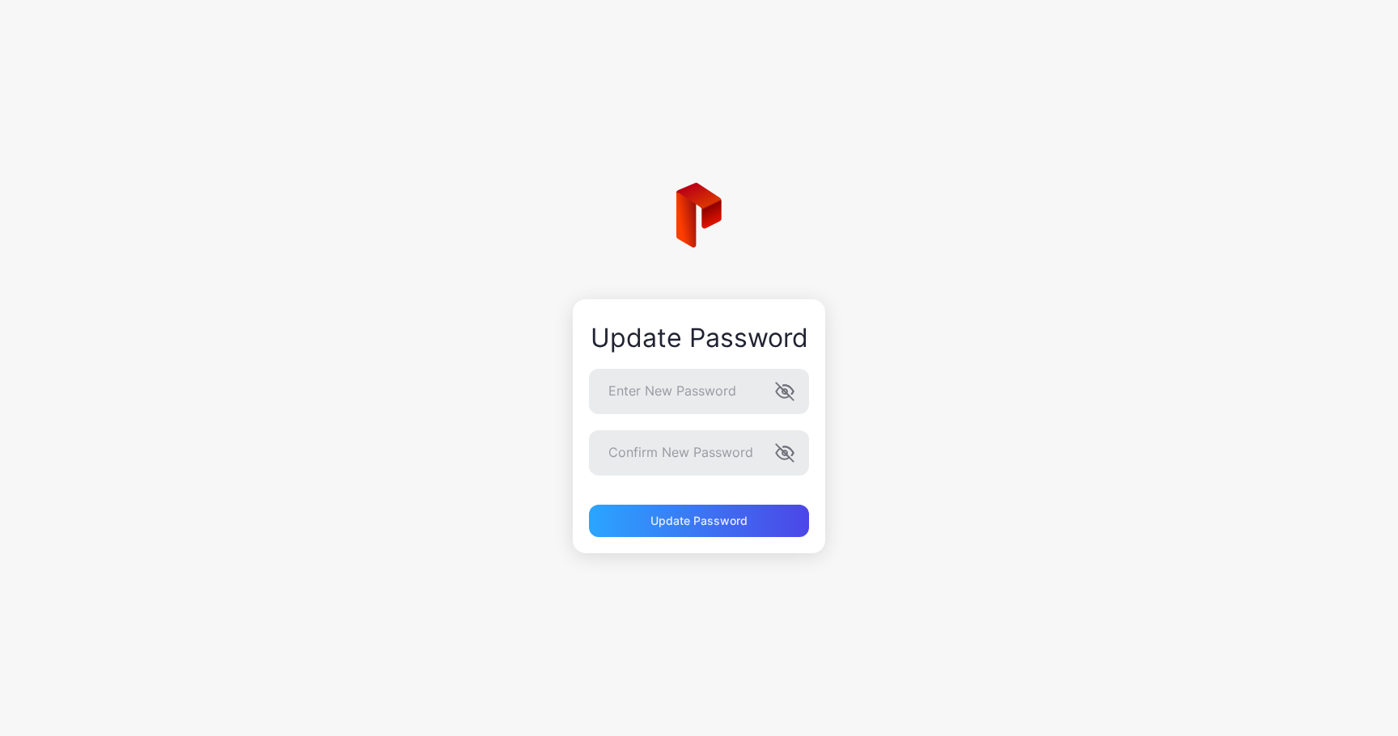 This screenshot has height=736, width=1398. I want to click on input: Enter New Password, so click(699, 391).